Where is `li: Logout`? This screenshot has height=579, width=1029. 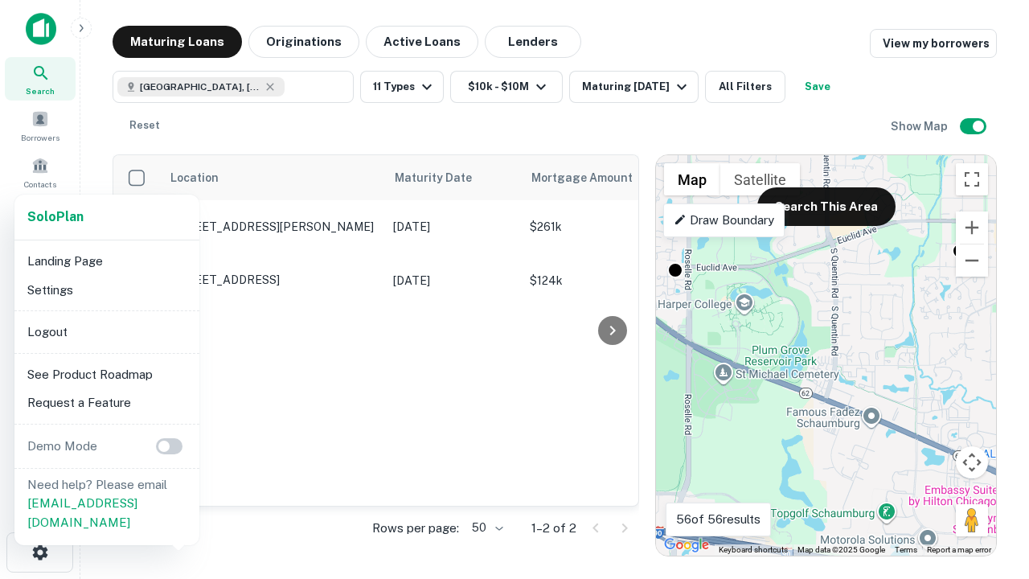 li: Logout is located at coordinates (107, 332).